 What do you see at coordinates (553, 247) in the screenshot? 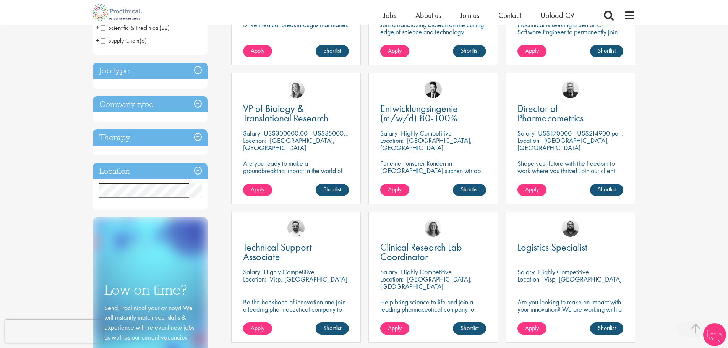
I see `span: Logistics Specialist` at bounding box center [553, 247].